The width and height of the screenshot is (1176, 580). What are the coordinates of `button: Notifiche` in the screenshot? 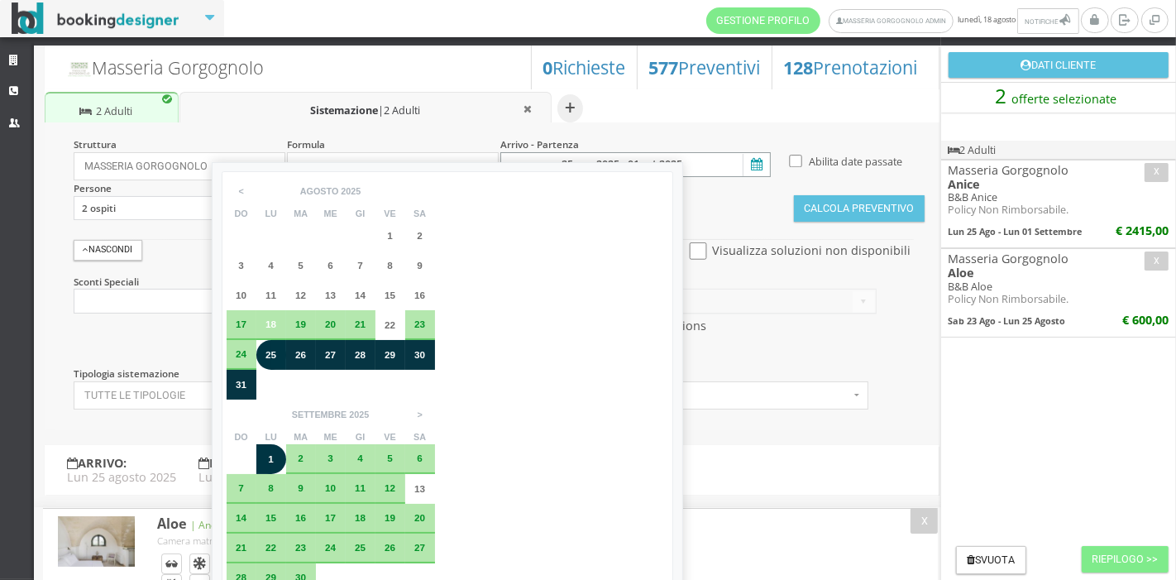 It's located at (1047, 21).